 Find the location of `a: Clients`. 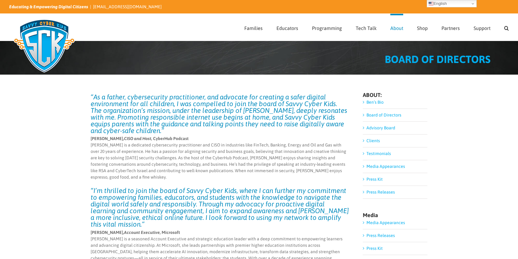

a: Clients is located at coordinates (373, 141).